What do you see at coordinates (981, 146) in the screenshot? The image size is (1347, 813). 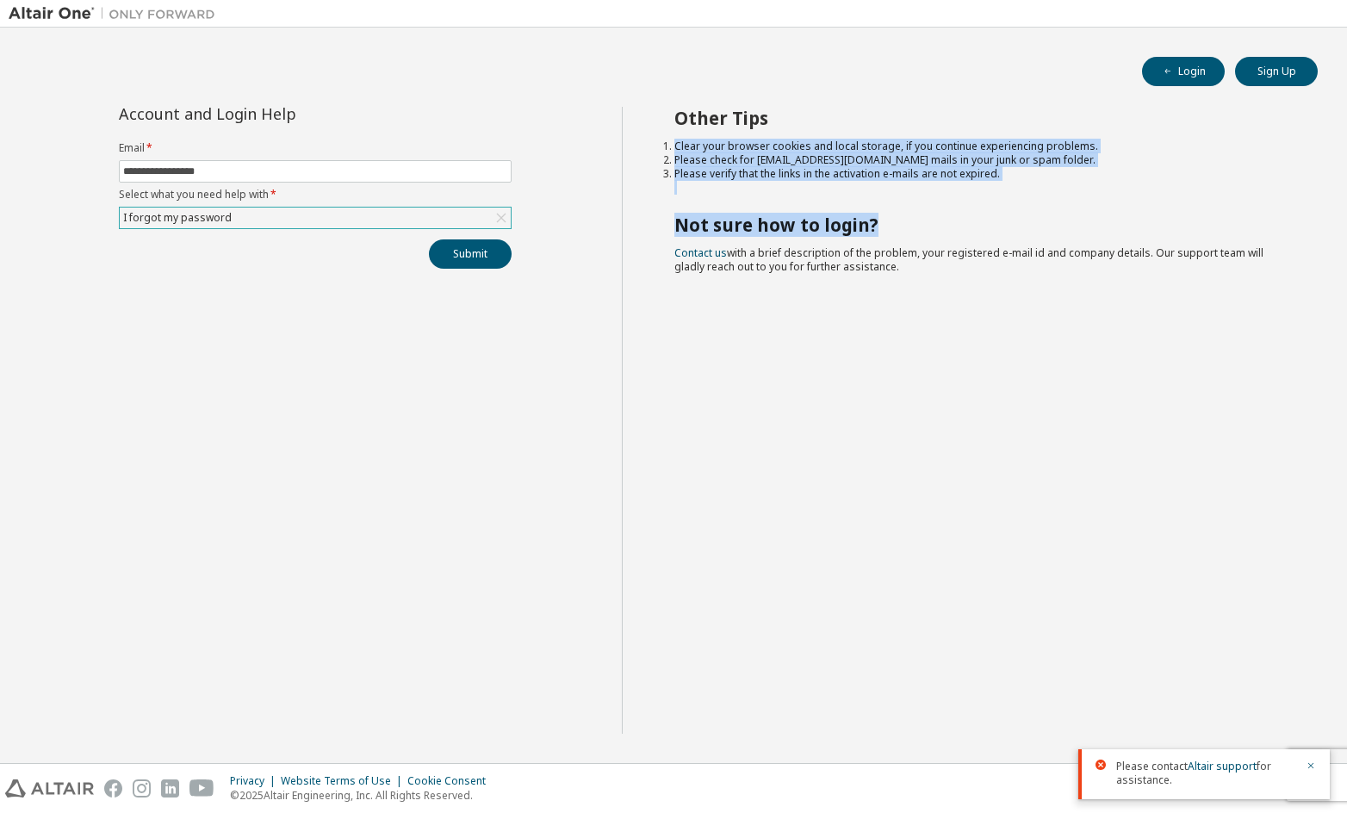 I see `li: Clear your browser cookies and local storage, if you continue experiencing problems.` at bounding box center [981, 146].